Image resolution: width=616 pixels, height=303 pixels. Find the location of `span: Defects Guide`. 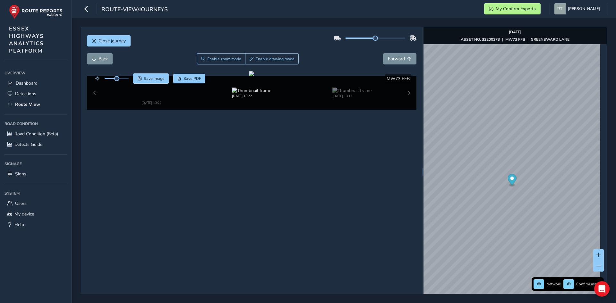

span: Defects Guide is located at coordinates (28, 144).